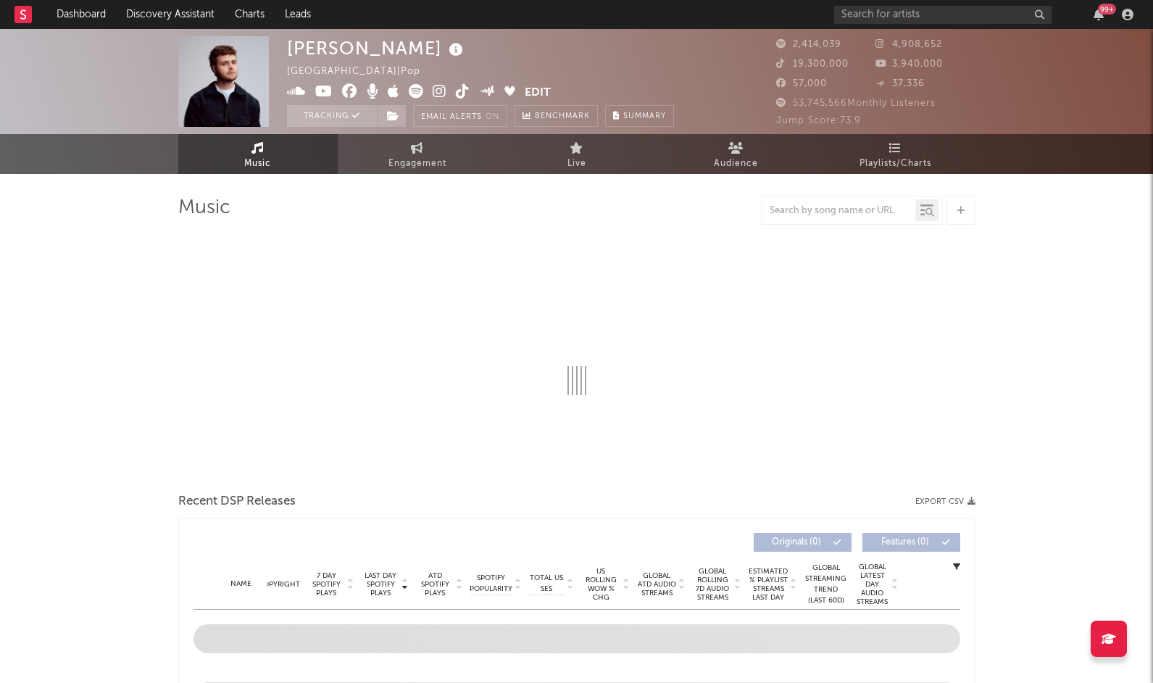 This screenshot has width=1153, height=683. I want to click on span: 7 Day Spotify Plays, so click(326, 584).